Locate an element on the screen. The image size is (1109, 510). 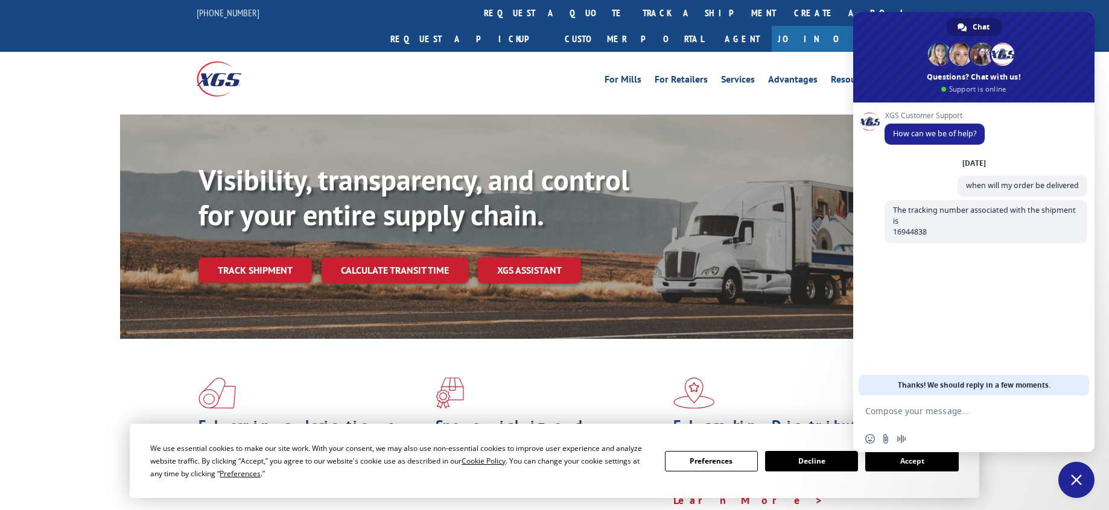
h1: Flooring Logistics Solutions is located at coordinates (312, 436).